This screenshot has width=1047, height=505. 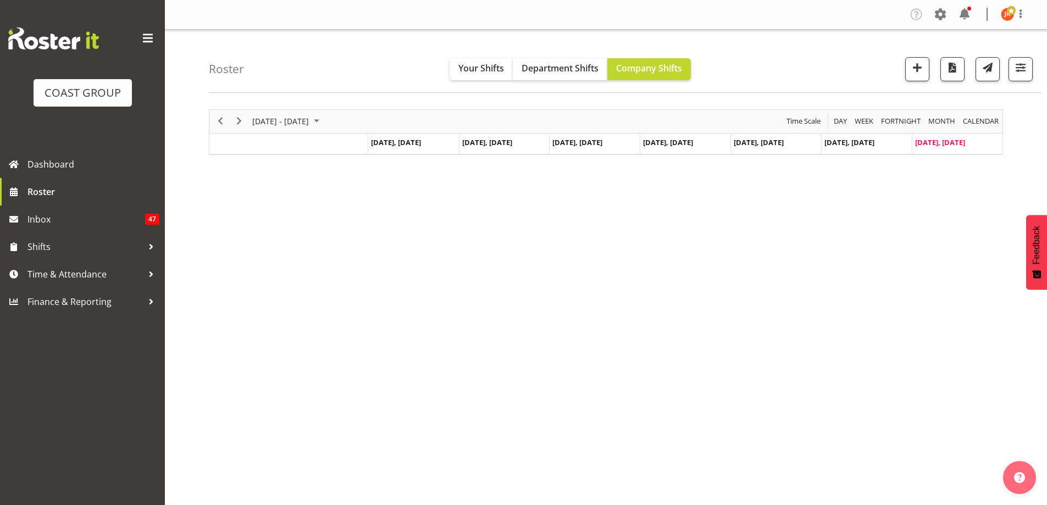 I want to click on span: Month, so click(x=941, y=121).